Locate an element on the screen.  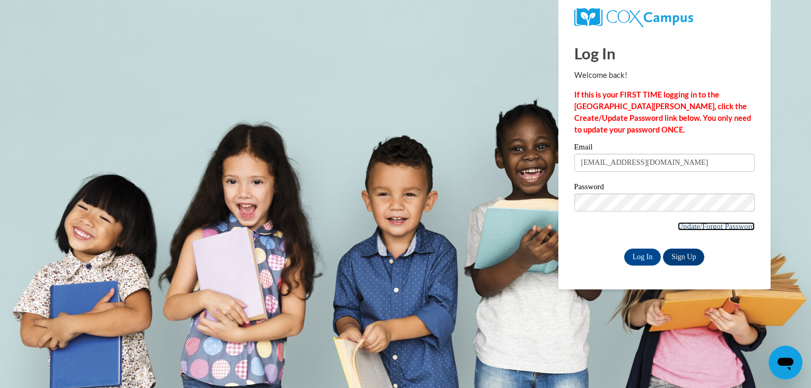
p: Welcome back! is located at coordinates (664, 75).